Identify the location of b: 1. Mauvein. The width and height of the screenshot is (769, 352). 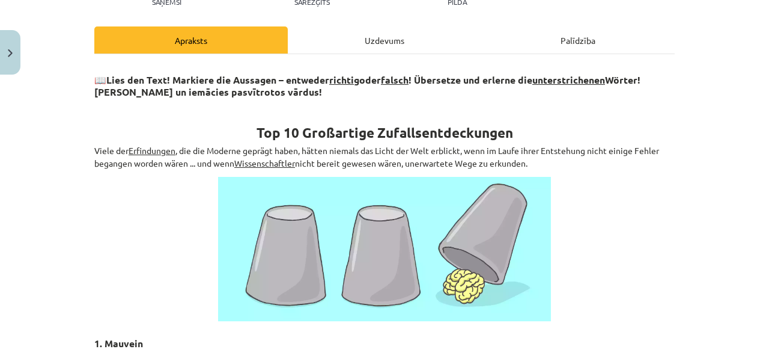
(118, 343).